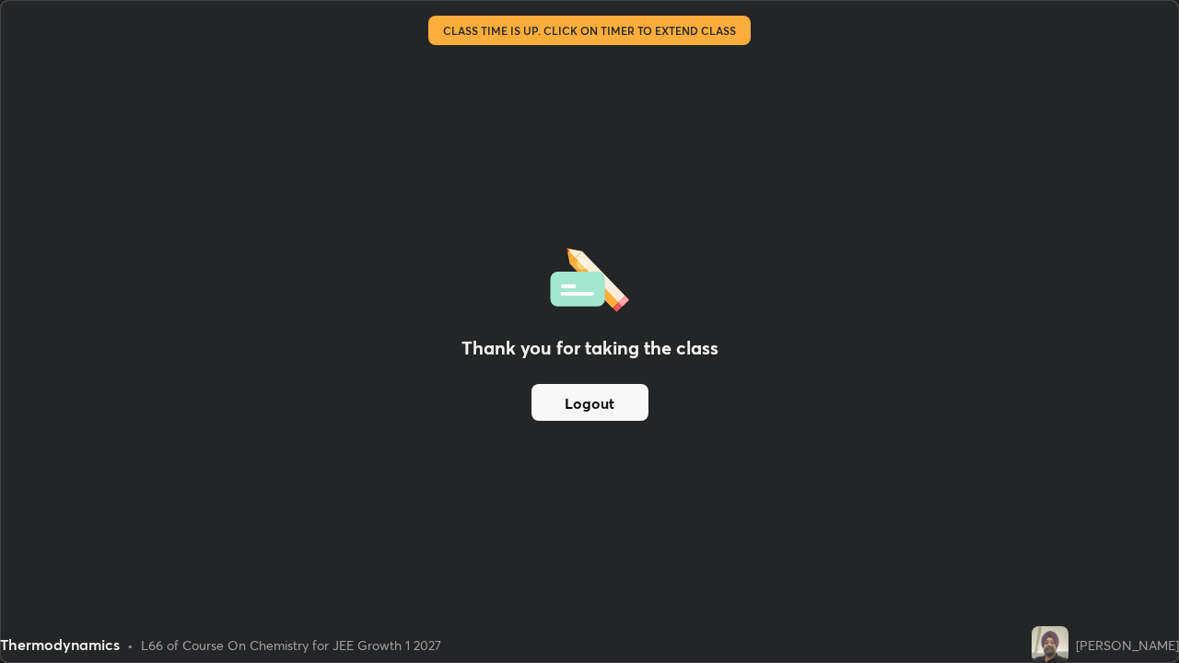 Image resolution: width=1179 pixels, height=663 pixels. What do you see at coordinates (589, 348) in the screenshot?
I see `h2: Thank you for taking the class` at bounding box center [589, 348].